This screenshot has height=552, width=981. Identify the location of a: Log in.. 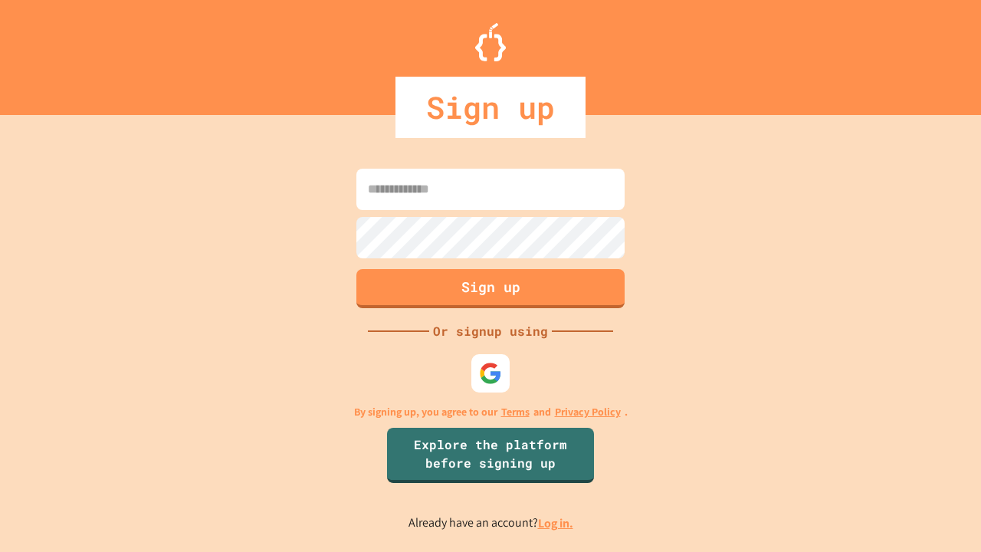
(556, 523).